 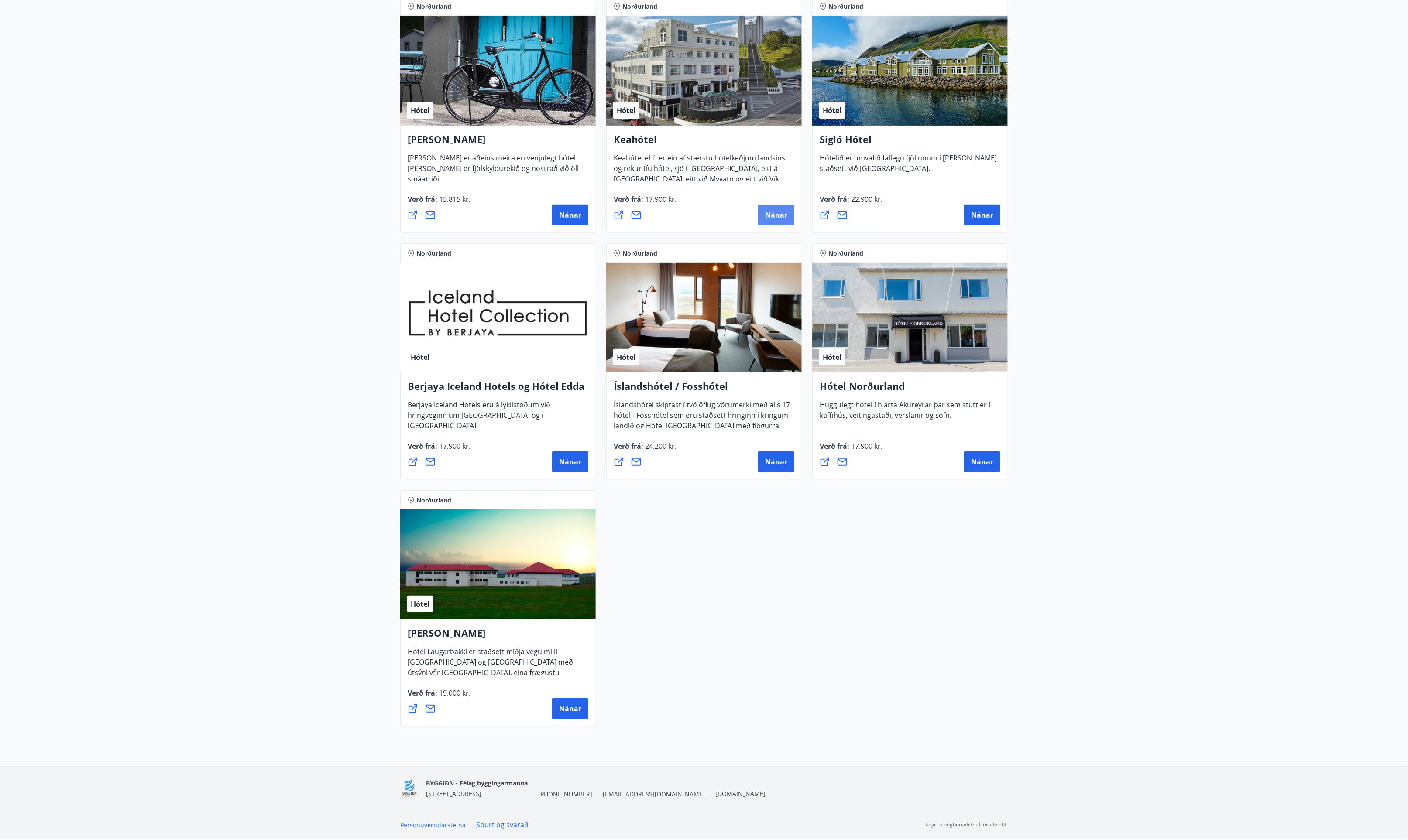 What do you see at coordinates (704, 143) in the screenshot?
I see `h4: Keahótel` at bounding box center [704, 143].